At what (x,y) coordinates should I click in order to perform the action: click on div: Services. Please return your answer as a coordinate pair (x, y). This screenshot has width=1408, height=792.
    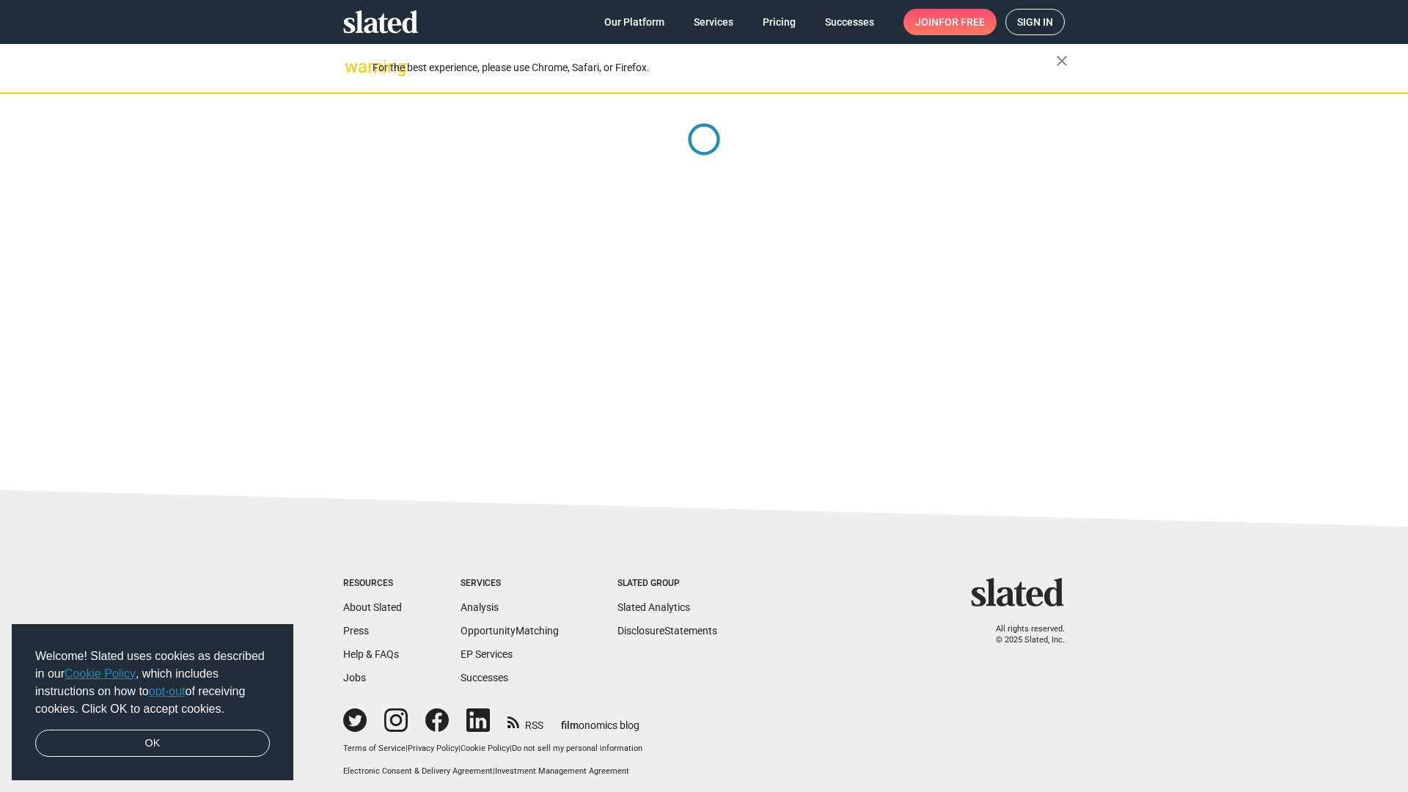
    Looking at the image, I should click on (510, 584).